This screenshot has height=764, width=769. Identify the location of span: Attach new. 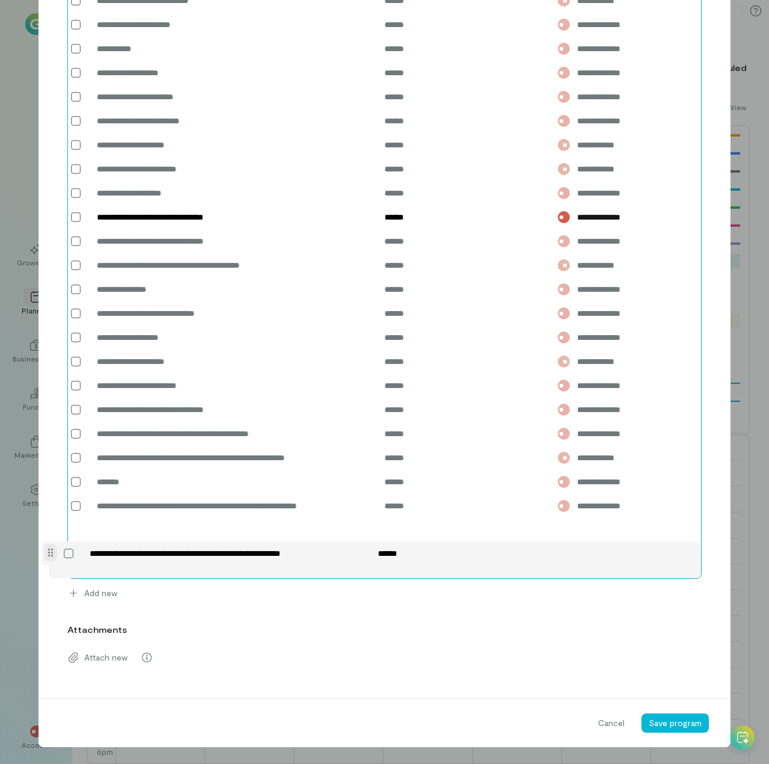
(106, 657).